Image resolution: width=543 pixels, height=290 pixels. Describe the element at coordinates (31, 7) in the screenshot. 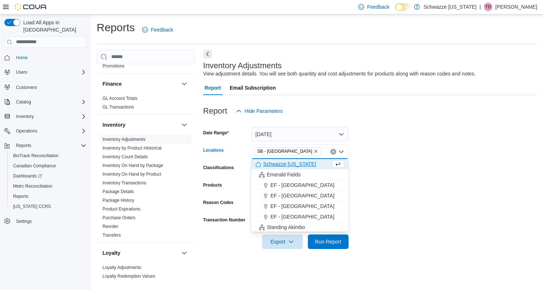

I see `img: Cova` at that location.